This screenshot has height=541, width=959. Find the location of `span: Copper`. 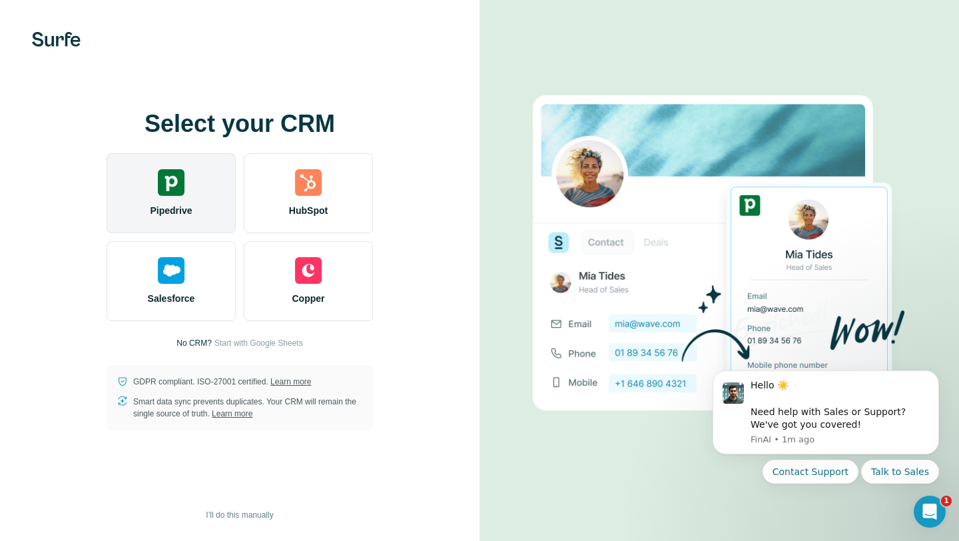

span: Copper is located at coordinates (308, 298).